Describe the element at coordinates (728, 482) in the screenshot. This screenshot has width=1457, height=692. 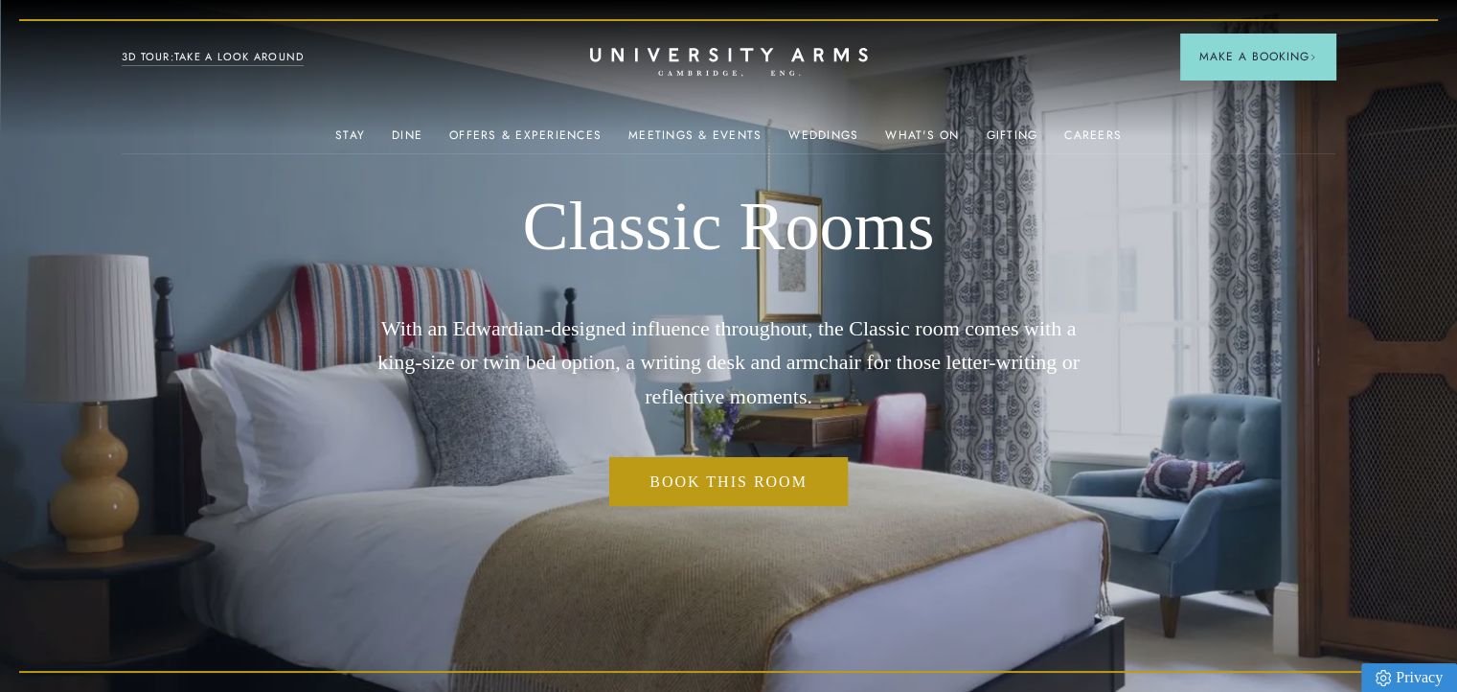
I see `a: Book this room` at that location.